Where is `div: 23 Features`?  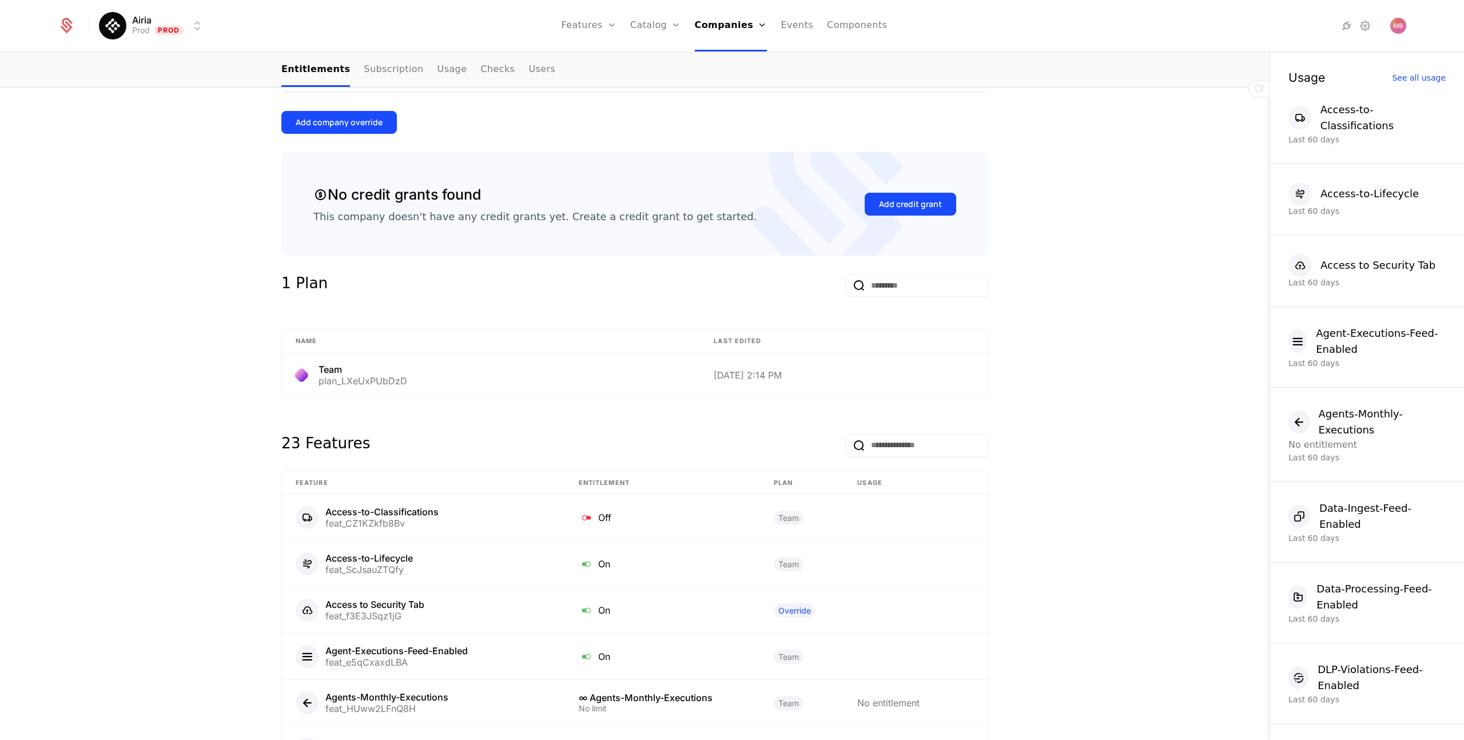 div: 23 Features is located at coordinates (325, 446).